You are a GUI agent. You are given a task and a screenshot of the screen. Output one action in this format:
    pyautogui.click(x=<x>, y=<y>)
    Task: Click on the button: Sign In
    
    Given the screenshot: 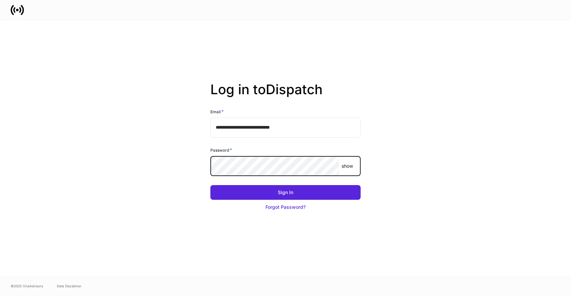 What is the action you would take?
    pyautogui.click(x=286, y=192)
    